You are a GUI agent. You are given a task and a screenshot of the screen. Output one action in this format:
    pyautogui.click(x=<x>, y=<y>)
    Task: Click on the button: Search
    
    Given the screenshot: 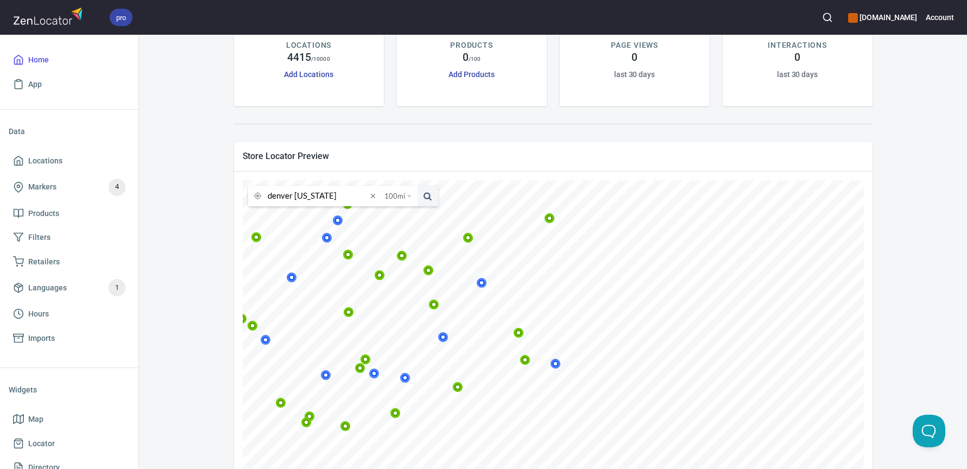 What is the action you would take?
    pyautogui.click(x=827, y=17)
    